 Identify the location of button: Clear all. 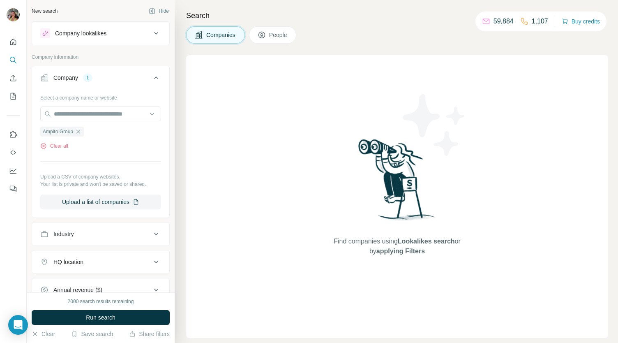
(54, 146).